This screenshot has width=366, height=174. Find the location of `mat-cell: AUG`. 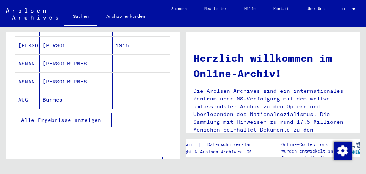

mat-cell: AUG is located at coordinates (27, 100).